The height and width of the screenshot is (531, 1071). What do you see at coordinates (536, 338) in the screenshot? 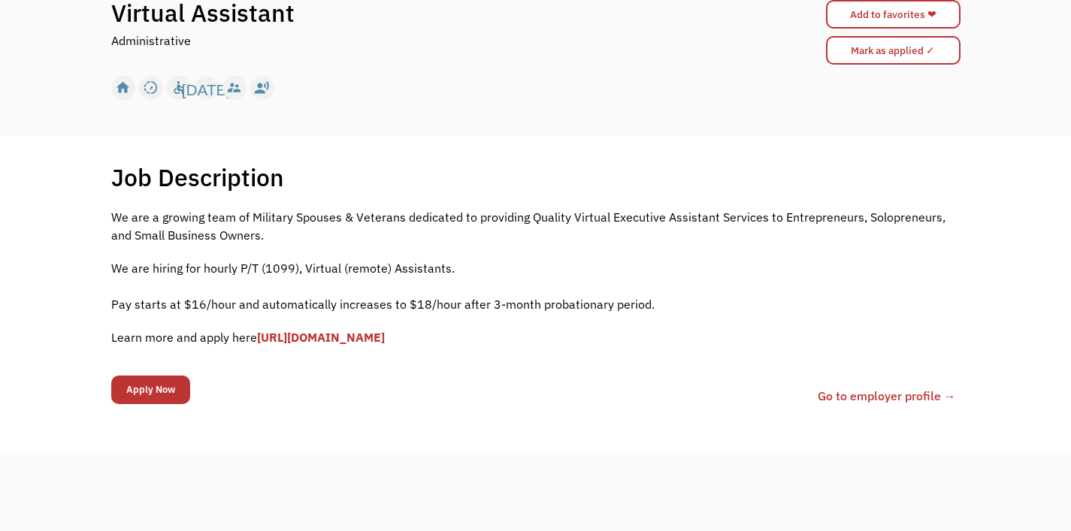
I see `p: Learn more and apply here` at bounding box center [536, 338].